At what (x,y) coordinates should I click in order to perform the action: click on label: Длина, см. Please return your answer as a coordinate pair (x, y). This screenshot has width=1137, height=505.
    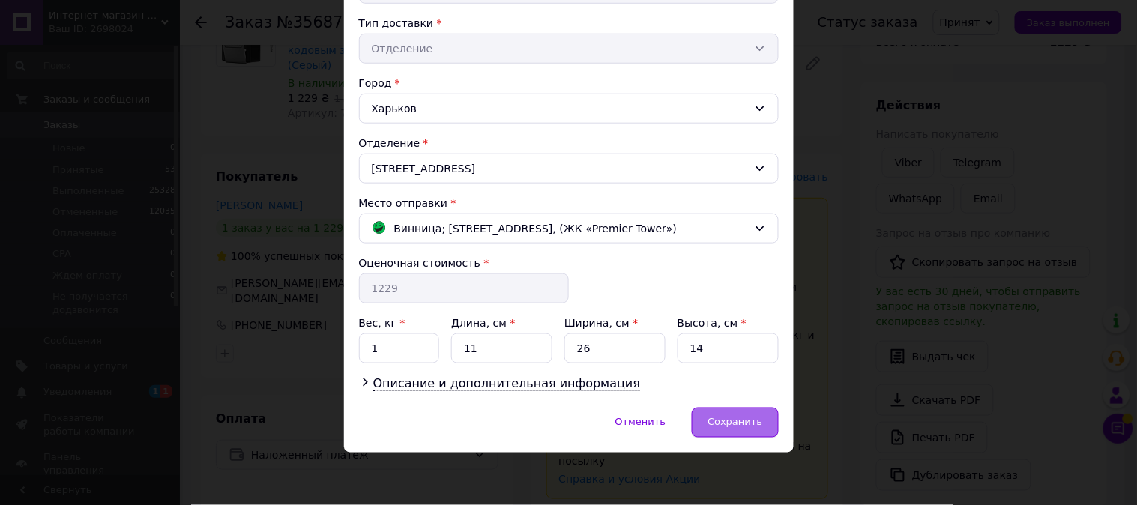
    Looking at the image, I should click on (483, 323).